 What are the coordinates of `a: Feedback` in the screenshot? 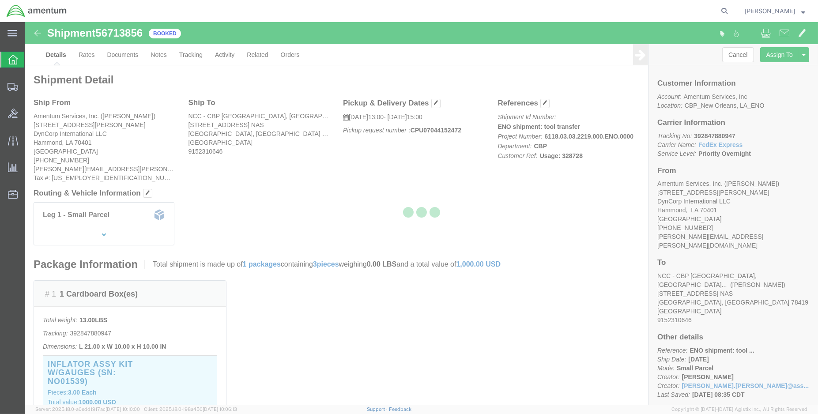 It's located at (400, 409).